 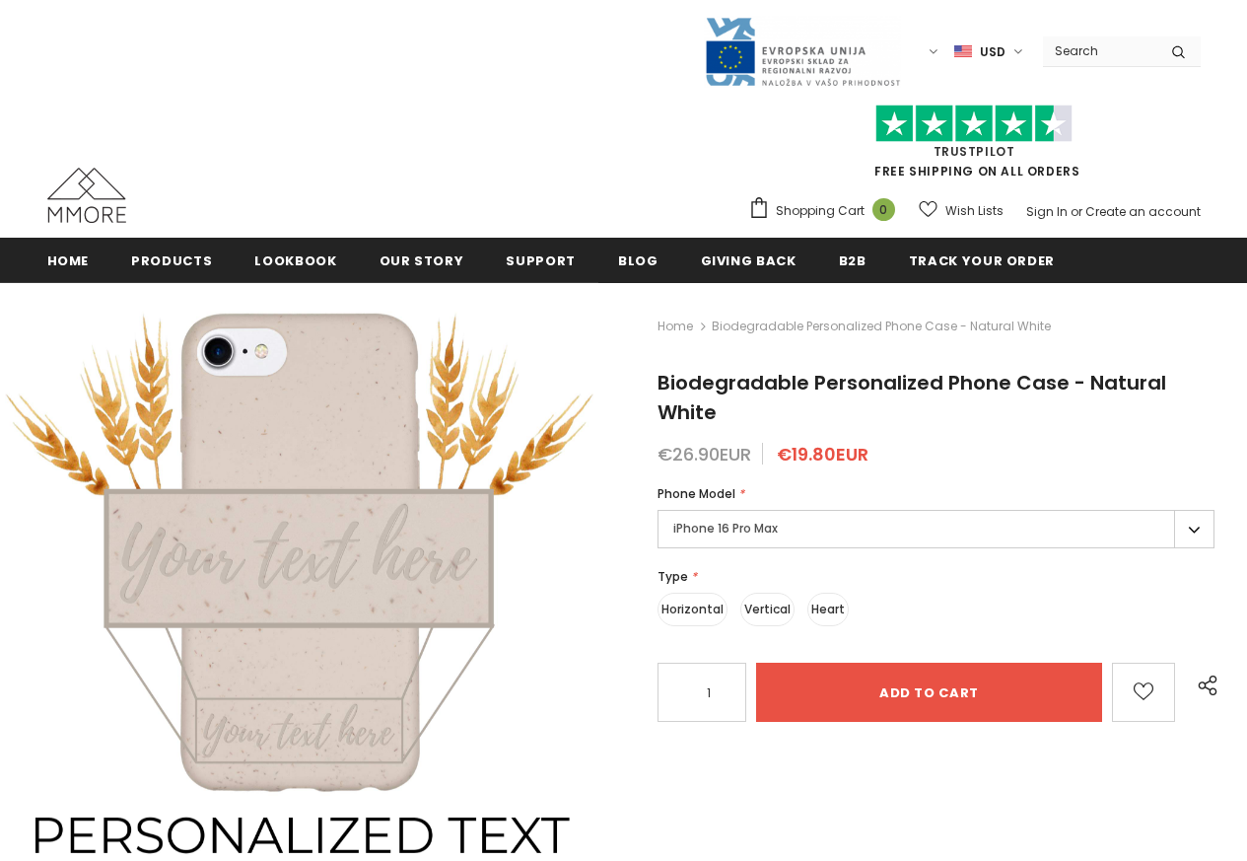 What do you see at coordinates (962, 210) in the screenshot?
I see `a: Wish Lists` at bounding box center [962, 210].